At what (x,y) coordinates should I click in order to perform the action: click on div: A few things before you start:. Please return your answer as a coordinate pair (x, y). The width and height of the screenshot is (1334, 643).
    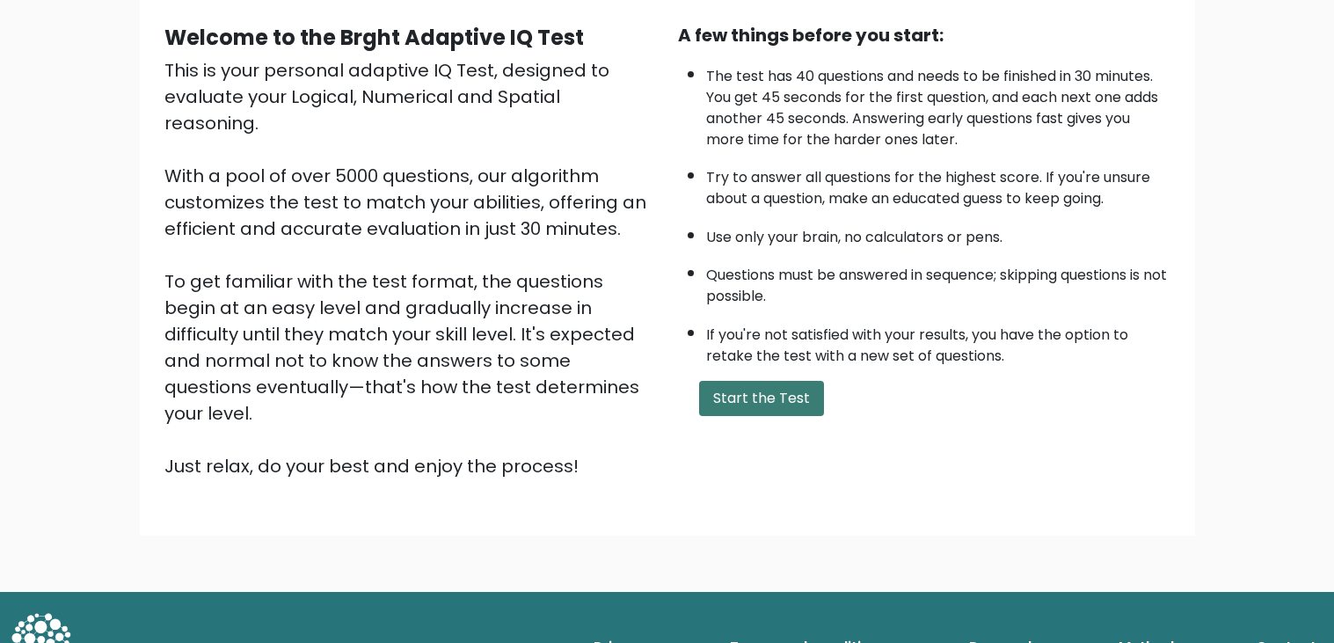
    Looking at the image, I should click on (924, 35).